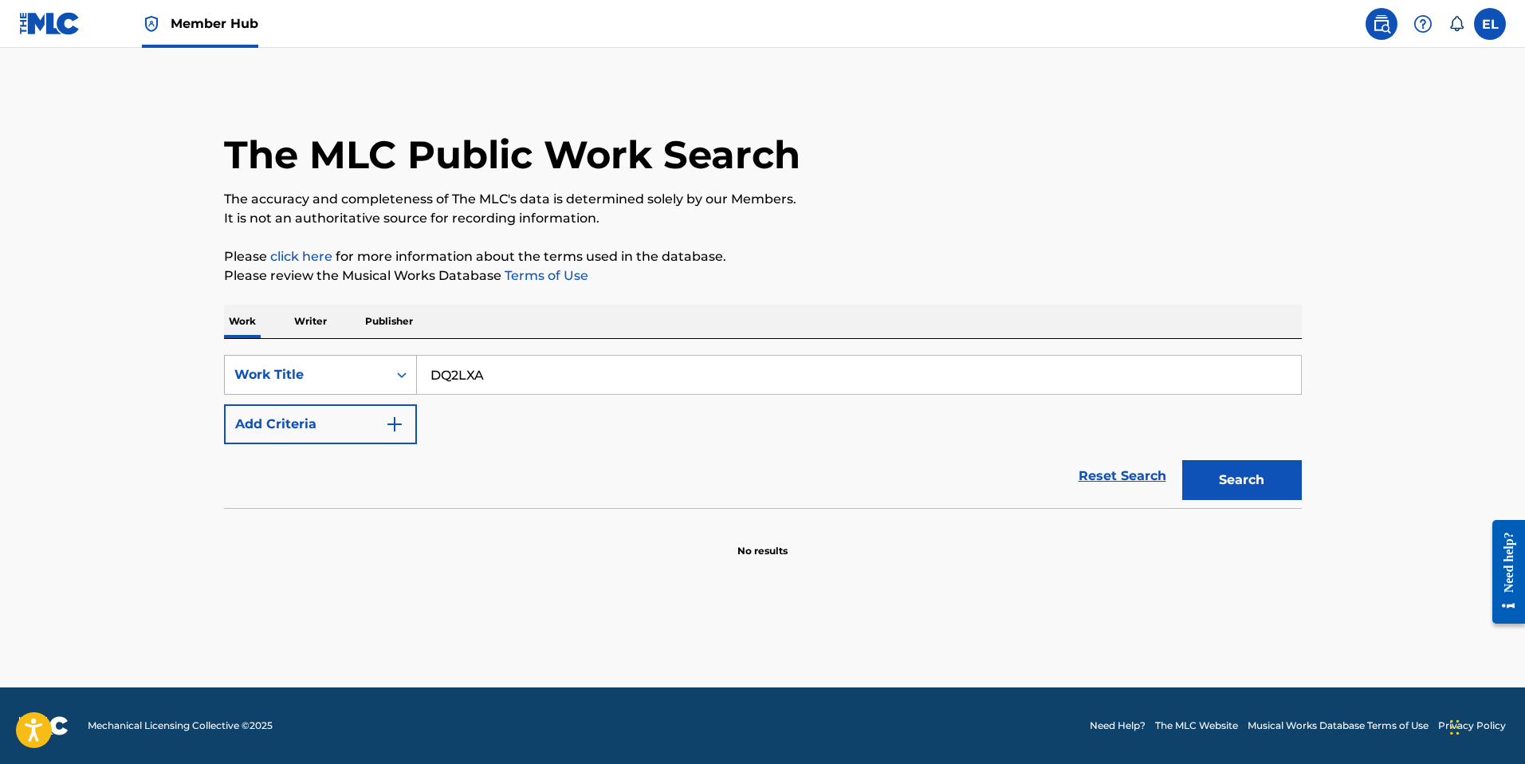 The width and height of the screenshot is (1525, 764). I want to click on div: Need help?, so click(28, 54).